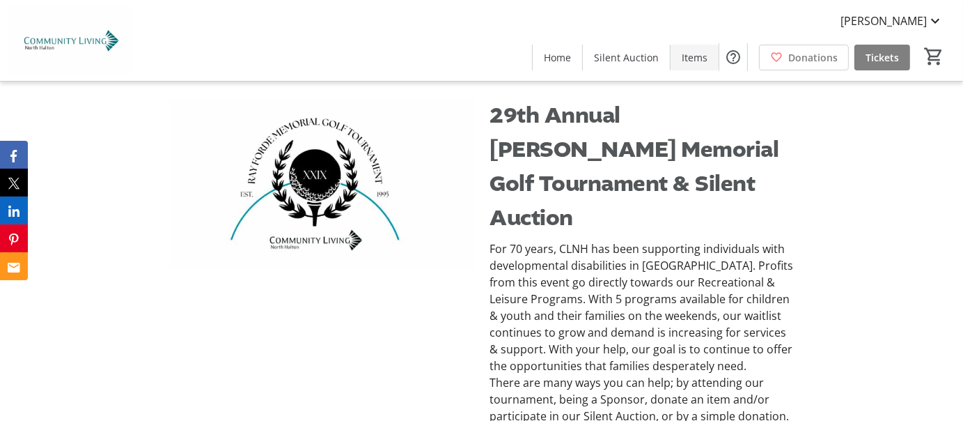 This screenshot has width=963, height=421. What do you see at coordinates (934, 56) in the screenshot?
I see `button: Cart` at bounding box center [934, 56].